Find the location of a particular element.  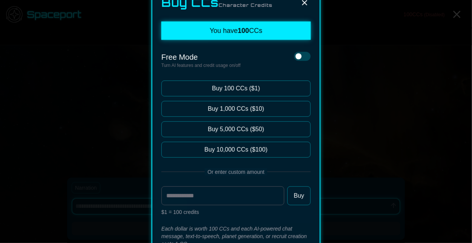

span: Character Credits is located at coordinates (246, 5).